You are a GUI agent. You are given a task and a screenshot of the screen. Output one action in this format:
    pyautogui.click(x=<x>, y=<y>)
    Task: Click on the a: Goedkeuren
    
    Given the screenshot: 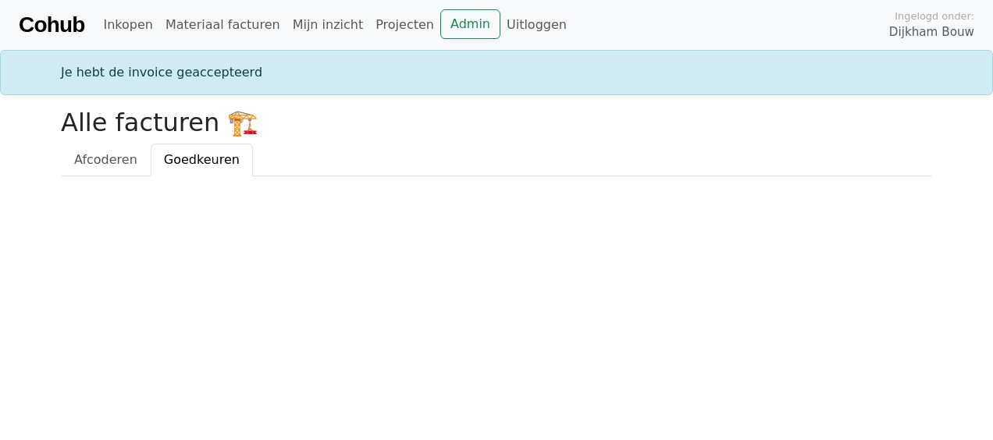 What is the action you would take?
    pyautogui.click(x=201, y=160)
    